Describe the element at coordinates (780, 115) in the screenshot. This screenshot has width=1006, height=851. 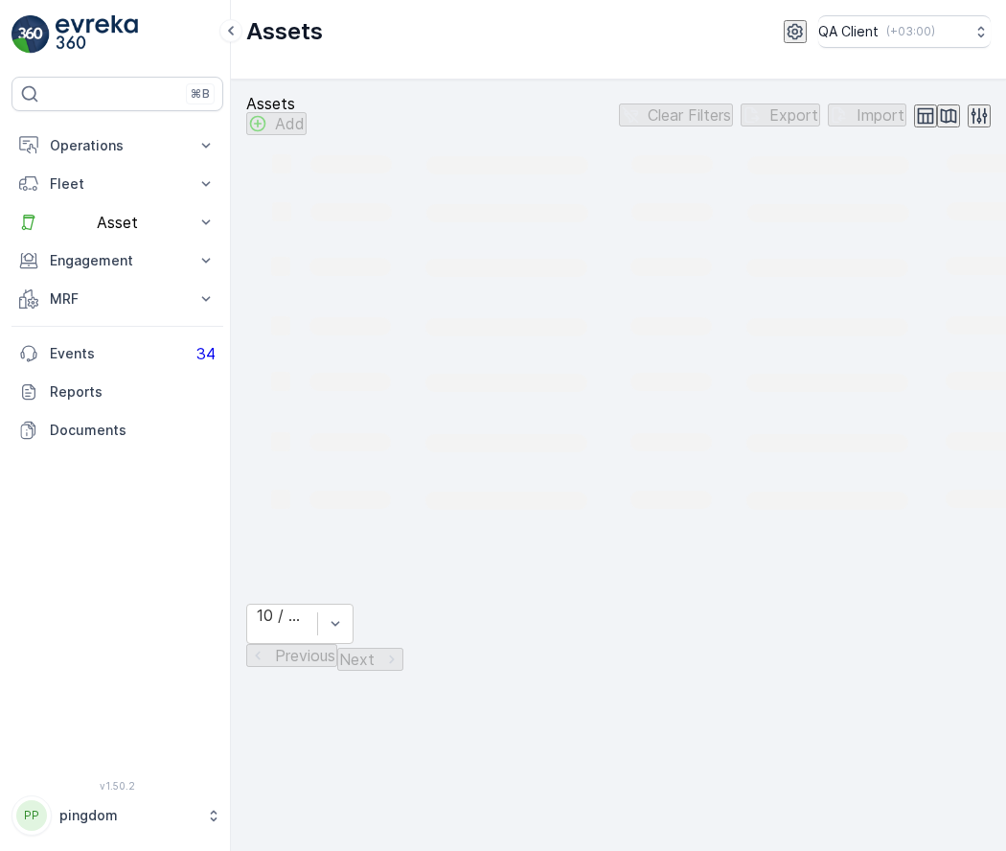
I see `button: Export` at that location.